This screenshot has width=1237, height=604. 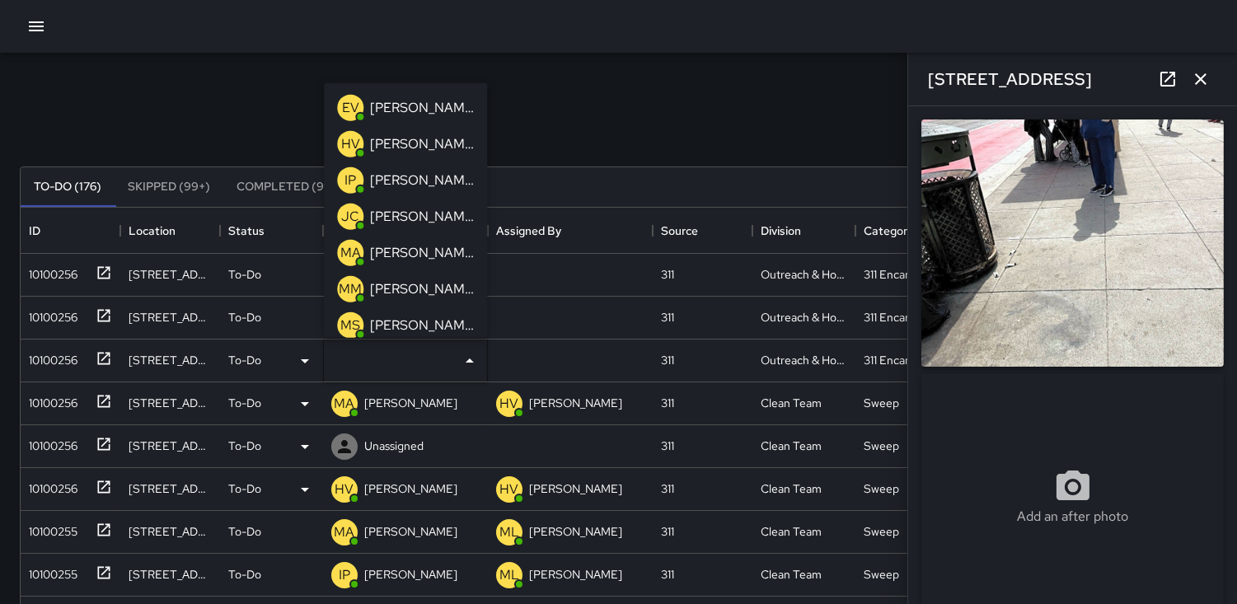 What do you see at coordinates (170, 489) in the screenshot?
I see `div: 516 Natoma Street` at bounding box center [170, 489].